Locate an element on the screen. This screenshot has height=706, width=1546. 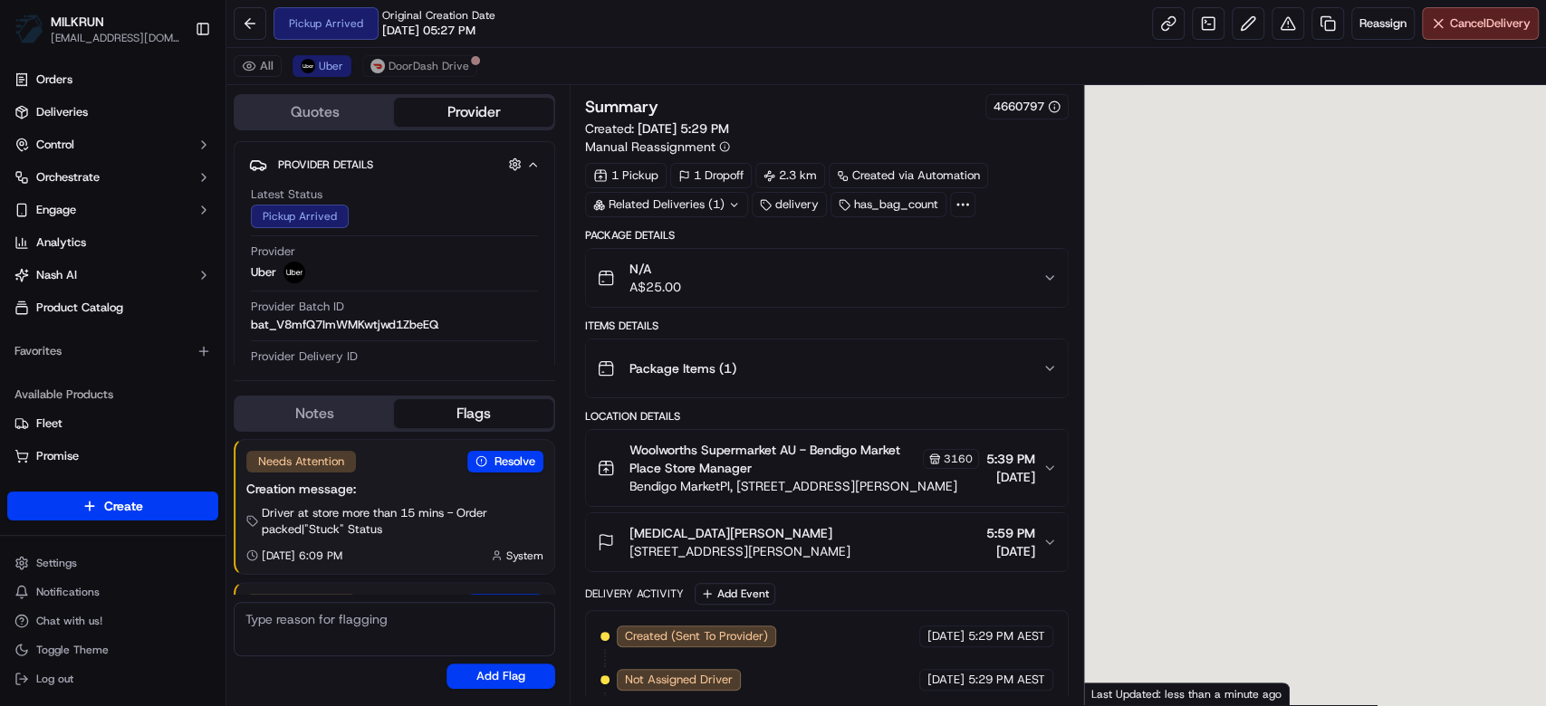
button: Engage is located at coordinates (112, 210).